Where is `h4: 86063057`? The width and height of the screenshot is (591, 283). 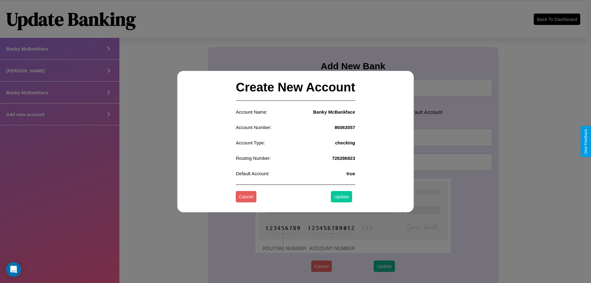 h4: 86063057 is located at coordinates (345, 127).